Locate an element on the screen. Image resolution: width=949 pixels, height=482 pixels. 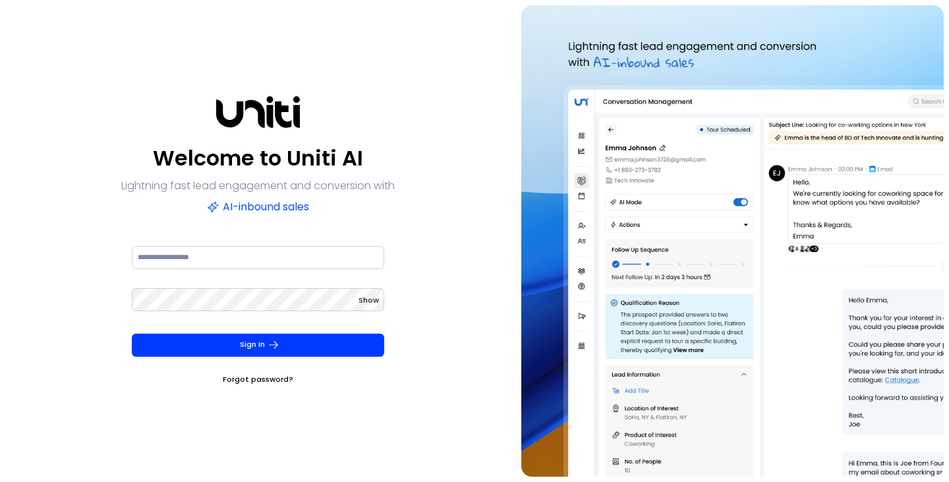
img: auth-hero.png is located at coordinates (732, 241).